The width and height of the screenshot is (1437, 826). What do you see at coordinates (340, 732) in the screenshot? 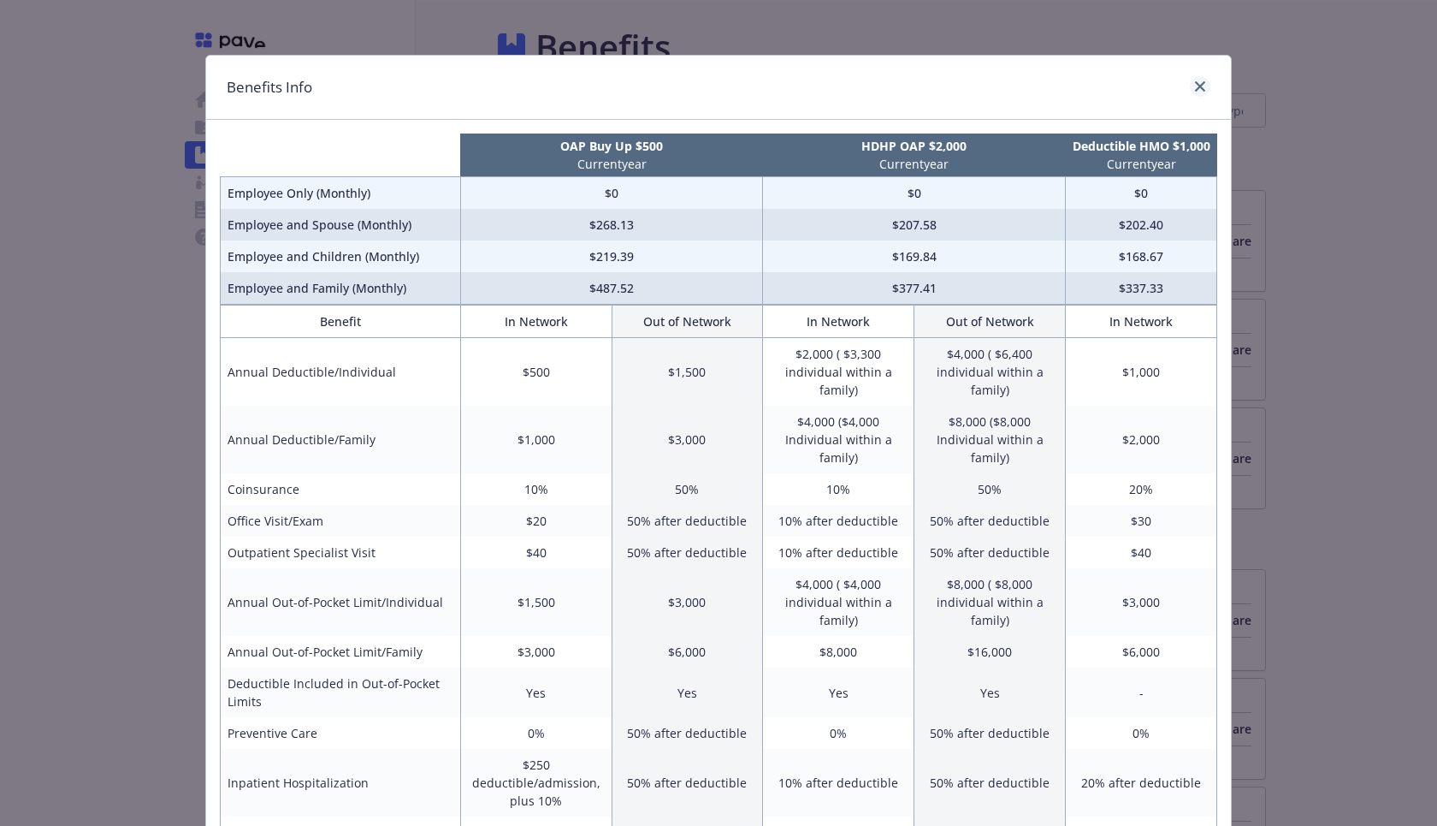
I see `td: Preventive Care` at bounding box center [340, 732].